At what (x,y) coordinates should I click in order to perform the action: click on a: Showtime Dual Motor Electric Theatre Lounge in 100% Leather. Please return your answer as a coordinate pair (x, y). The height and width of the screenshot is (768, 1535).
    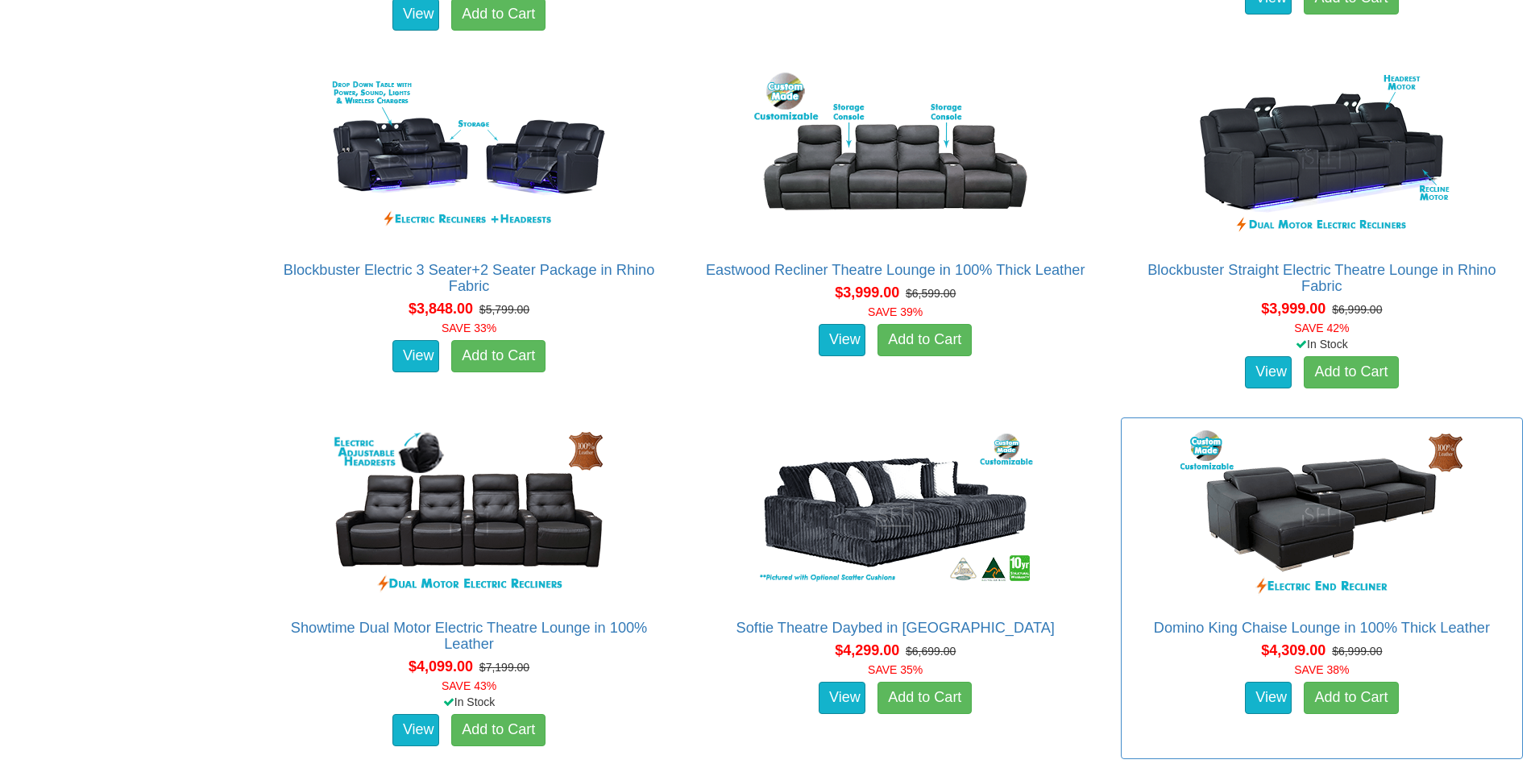
    Looking at the image, I should click on (469, 636).